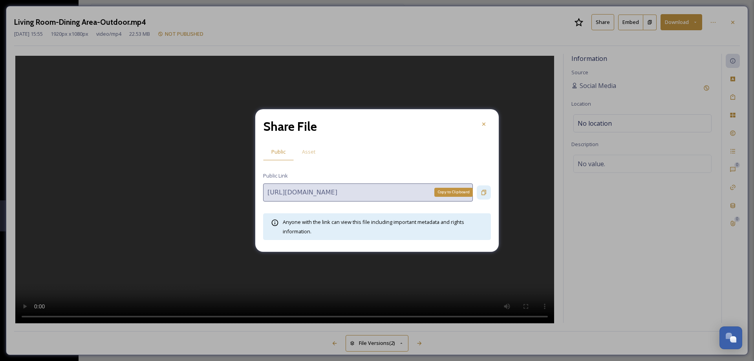 Image resolution: width=754 pixels, height=361 pixels. Describe the element at coordinates (309, 152) in the screenshot. I see `span: Asset` at that location.